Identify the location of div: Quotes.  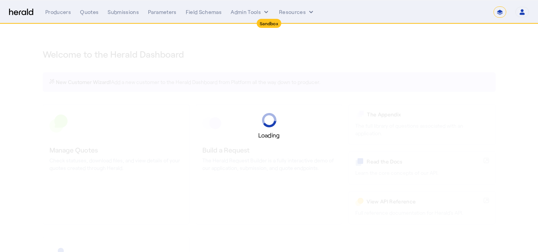
(89, 12).